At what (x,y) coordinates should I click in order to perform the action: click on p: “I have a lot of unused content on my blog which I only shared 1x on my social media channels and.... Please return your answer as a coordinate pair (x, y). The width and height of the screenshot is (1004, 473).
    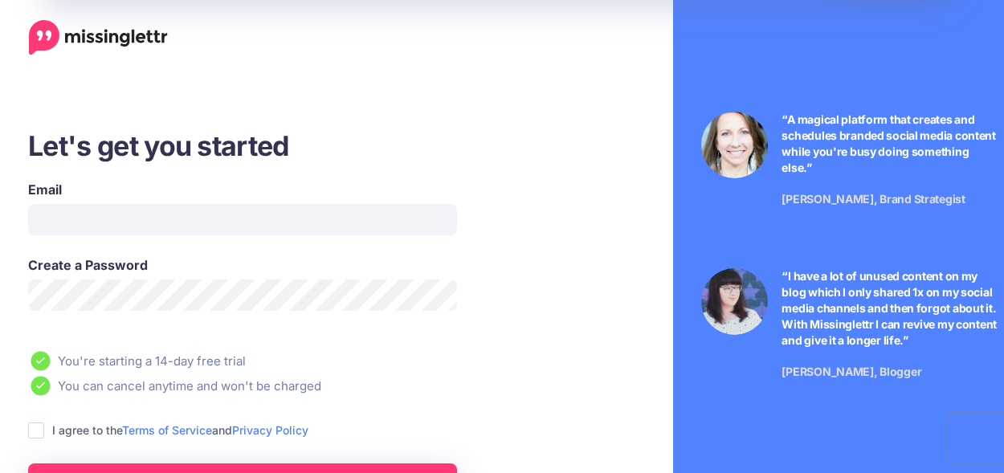
    Looking at the image, I should click on (890, 308).